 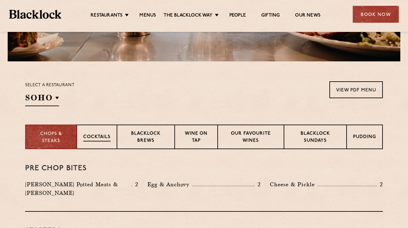 I want to click on p: Select a restaurant, so click(x=50, y=85).